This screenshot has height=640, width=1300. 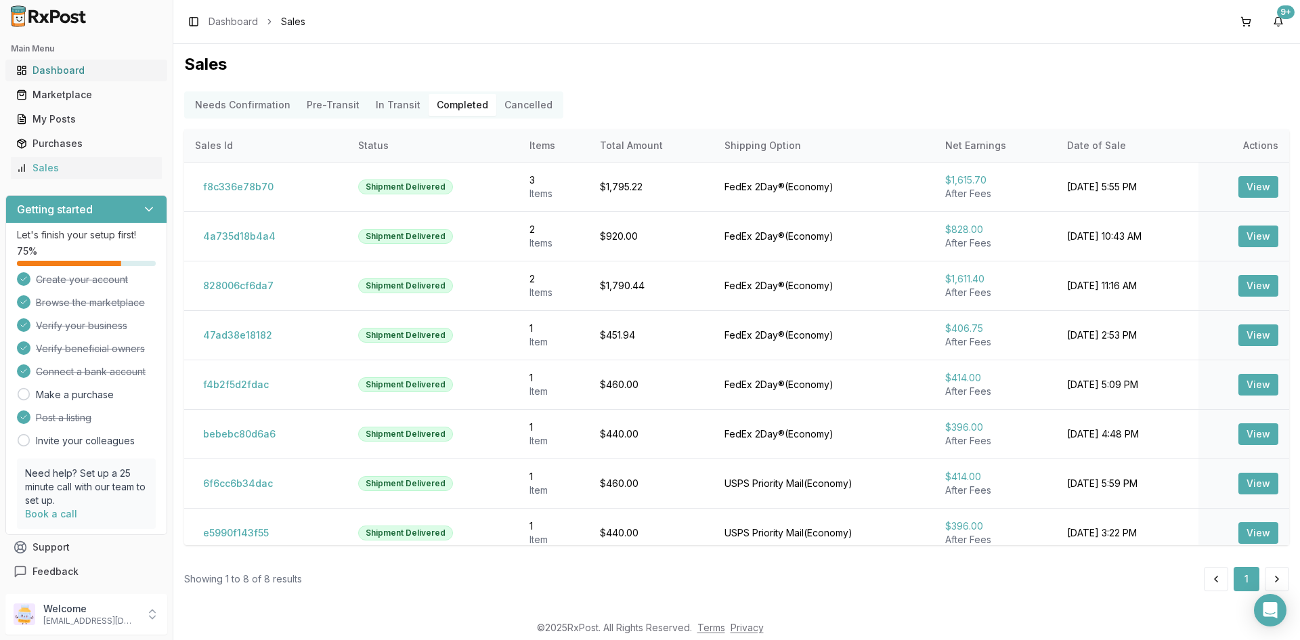 What do you see at coordinates (553, 180) in the screenshot?
I see `div: 3` at bounding box center [553, 180].